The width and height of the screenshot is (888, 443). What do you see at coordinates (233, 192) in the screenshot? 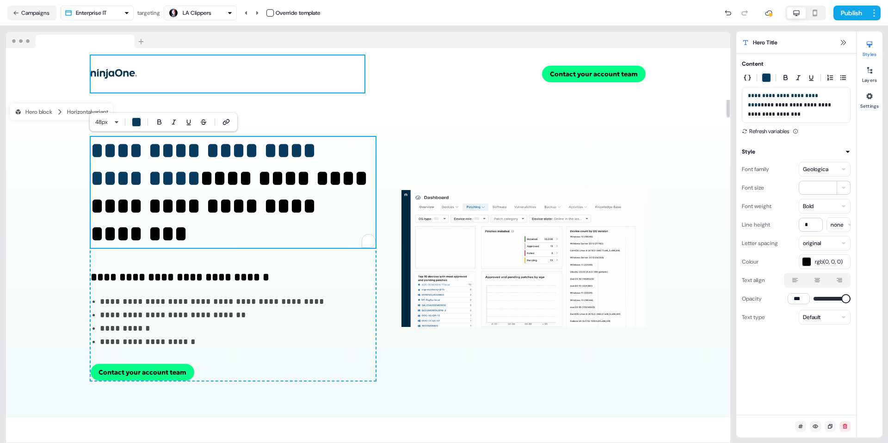
I see `div: To enrich screen reader interactions, please activate Accessibility in Grammarly extension settings` at bounding box center [233, 192].